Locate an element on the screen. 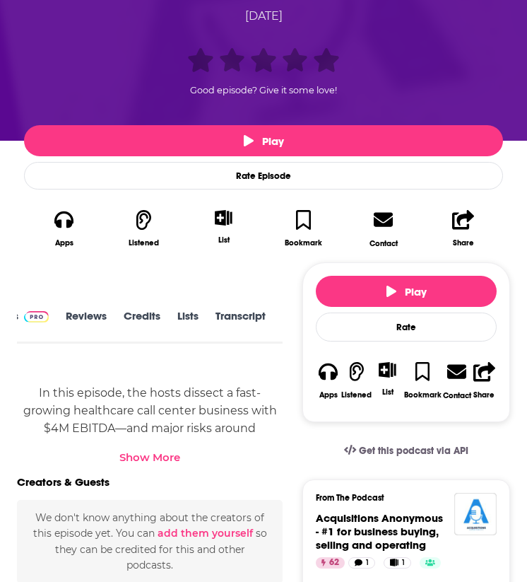  button: add them yourself is located at coordinates (205, 533).